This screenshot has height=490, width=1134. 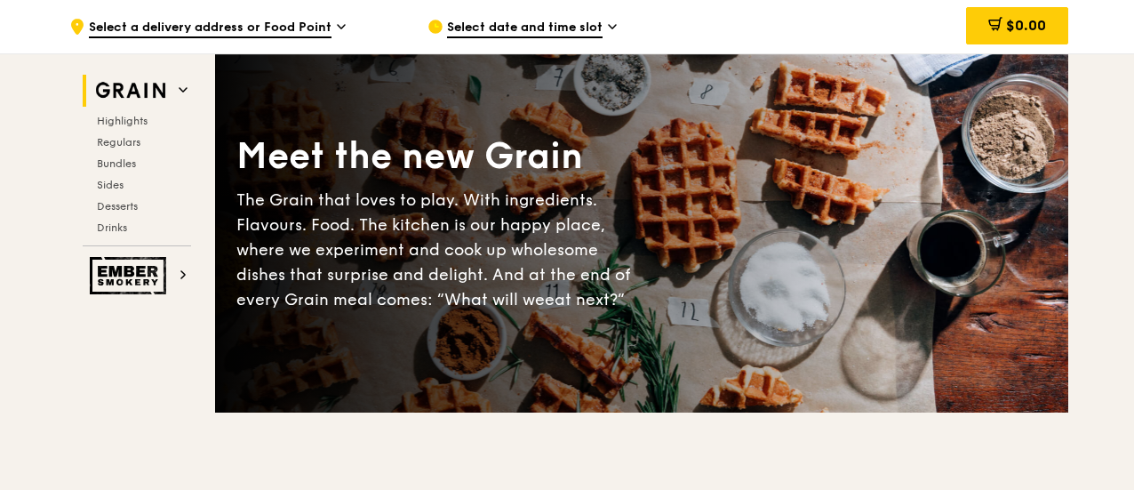 I want to click on span: eat next?”, so click(x=585, y=300).